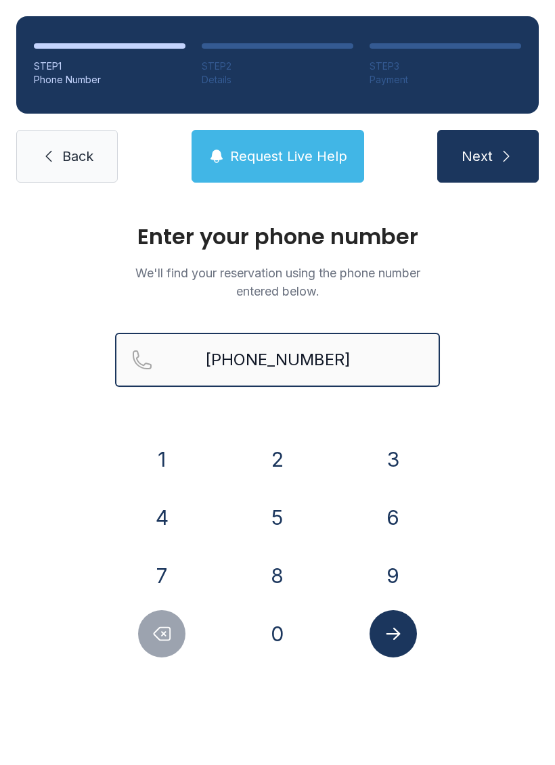 Image resolution: width=555 pixels, height=765 pixels. Describe the element at coordinates (110, 80) in the screenshot. I see `div: Phone Number` at that location.